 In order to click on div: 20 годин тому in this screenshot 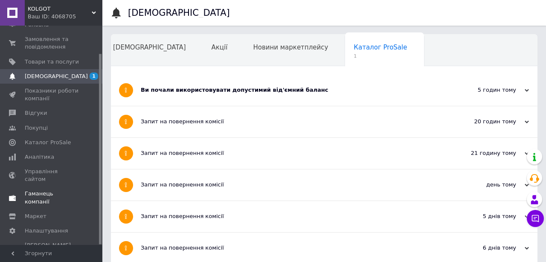, I will do `click(487, 122)`.